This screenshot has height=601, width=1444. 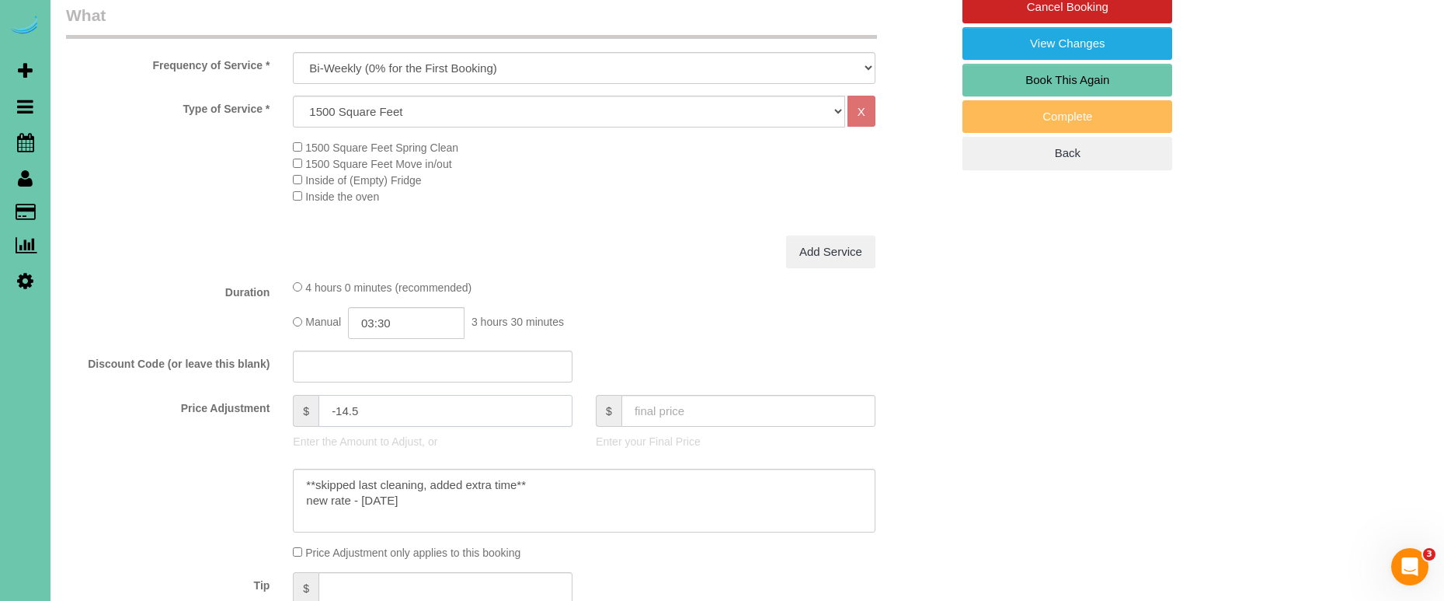 I want to click on a: Book This Again, so click(x=1068, y=80).